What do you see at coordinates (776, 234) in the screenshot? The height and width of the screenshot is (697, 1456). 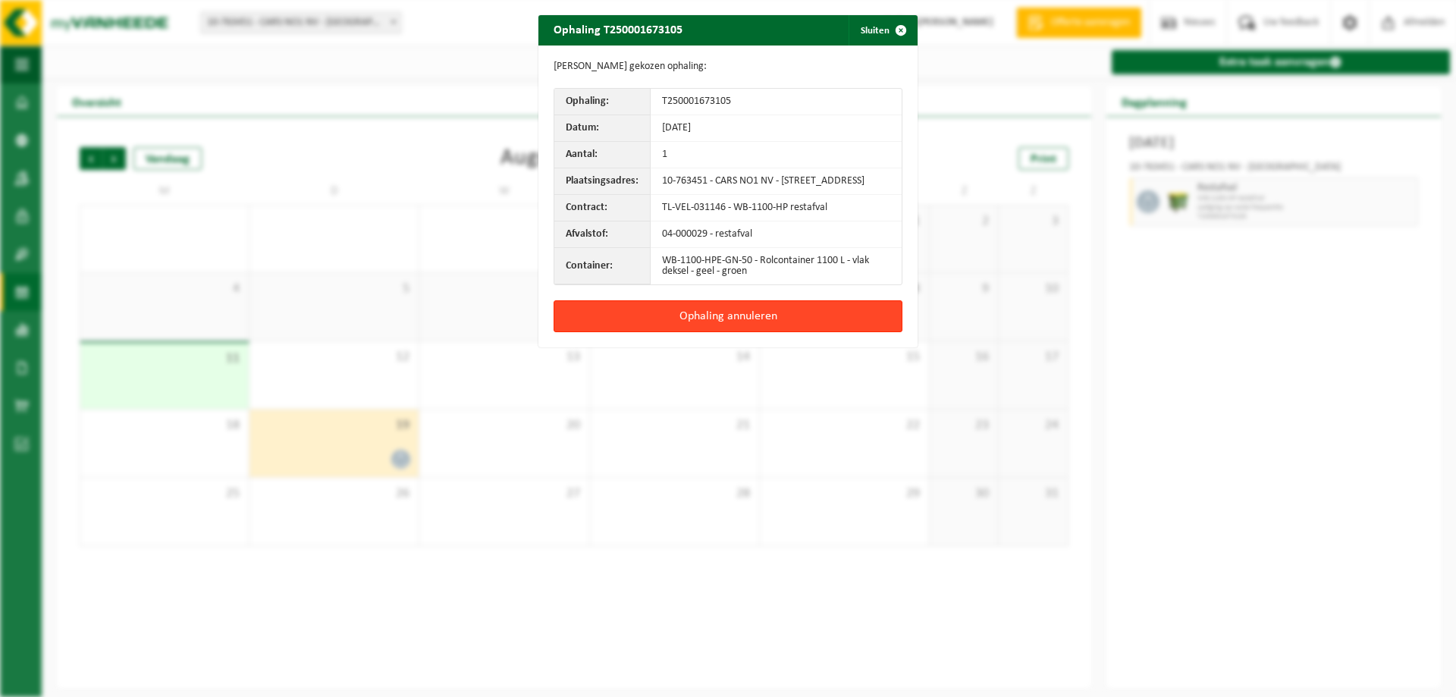 I see `td: 04-000029 - restafval` at bounding box center [776, 234].